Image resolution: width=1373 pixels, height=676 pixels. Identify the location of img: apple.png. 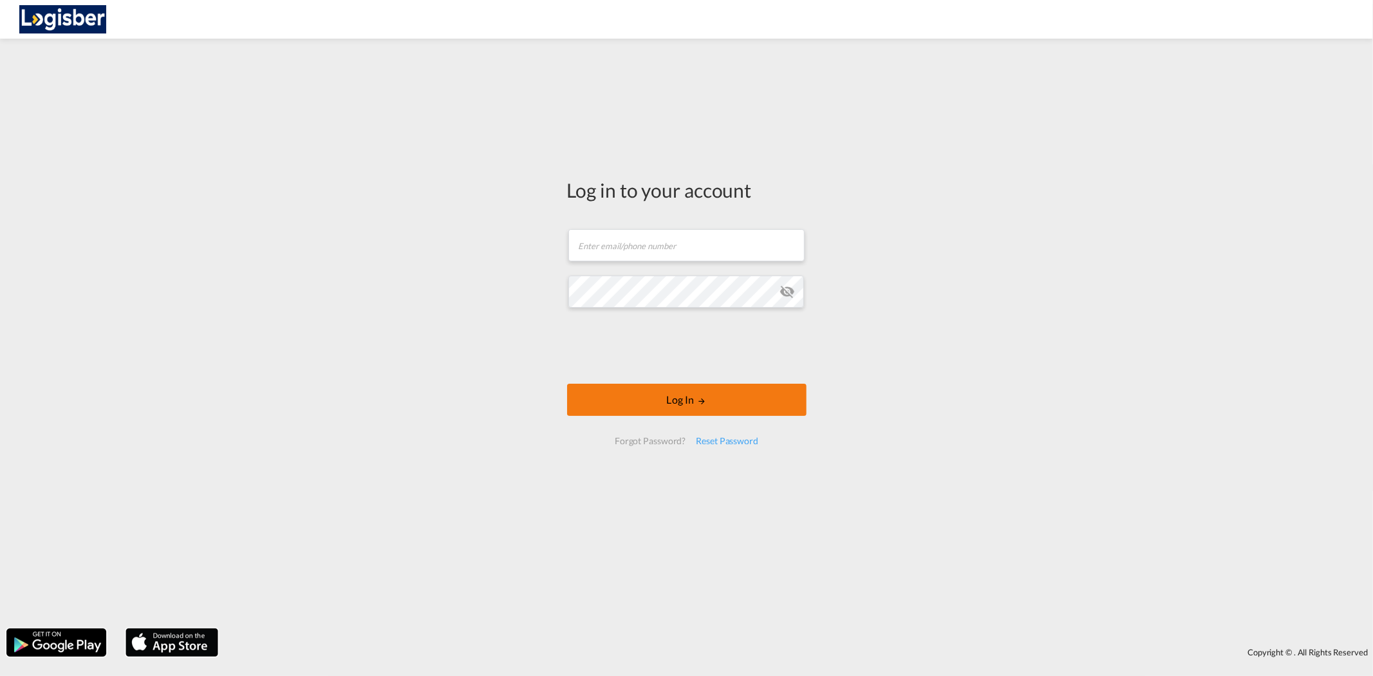
(172, 642).